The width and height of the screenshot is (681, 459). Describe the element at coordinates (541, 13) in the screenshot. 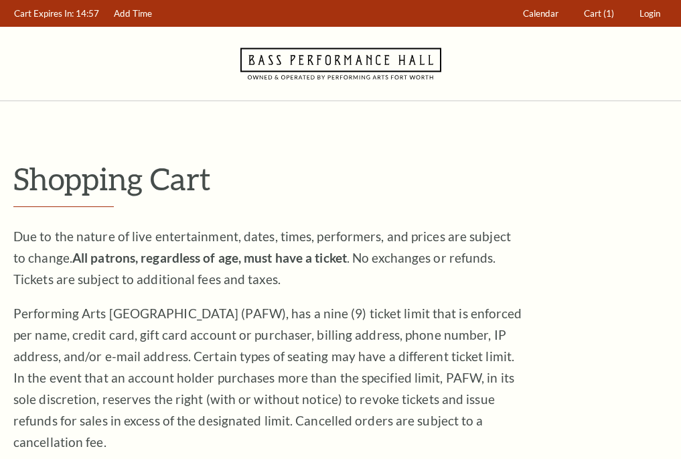

I see `span: Calendar` at that location.